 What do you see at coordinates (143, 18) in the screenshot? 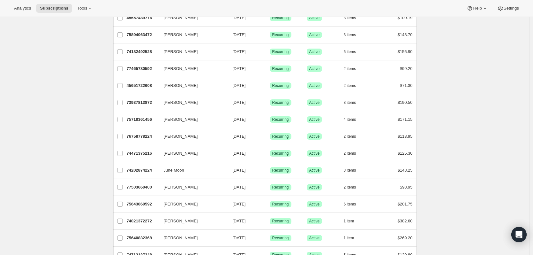
I see `p: 45657489776` at bounding box center [143, 18].